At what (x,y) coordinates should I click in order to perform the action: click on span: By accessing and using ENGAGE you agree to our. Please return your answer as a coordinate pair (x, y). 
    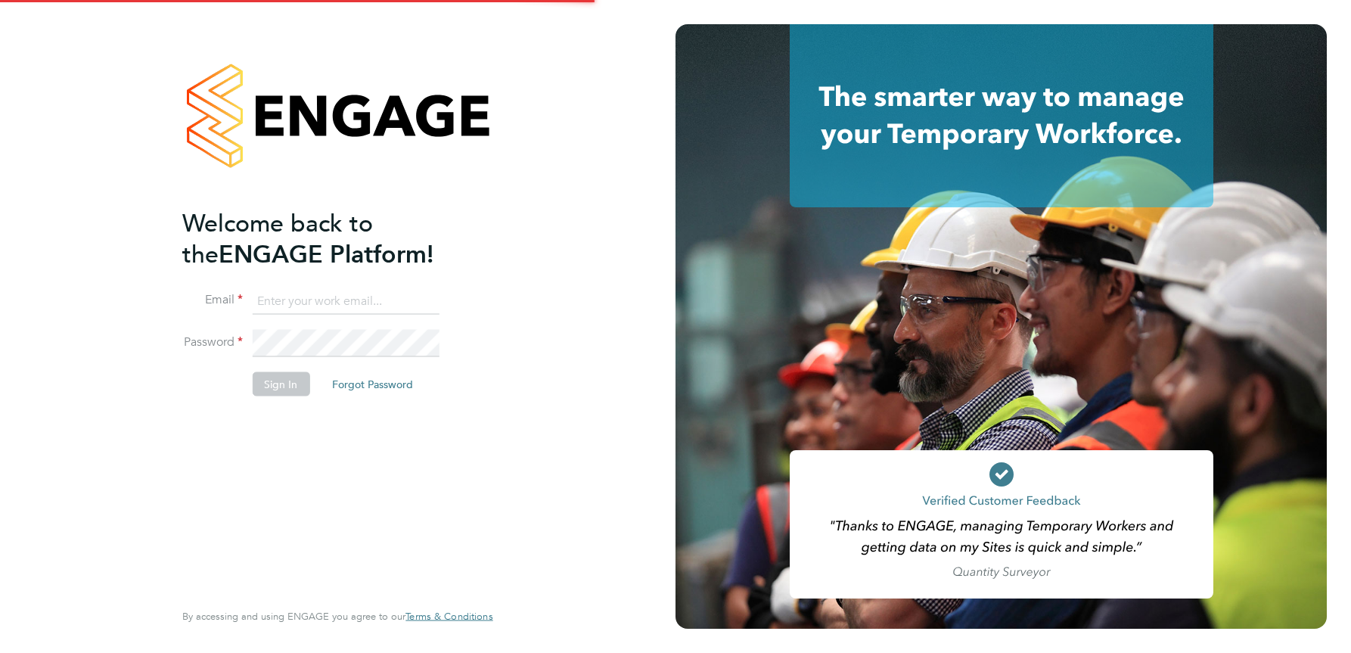
    Looking at the image, I should click on (337, 616).